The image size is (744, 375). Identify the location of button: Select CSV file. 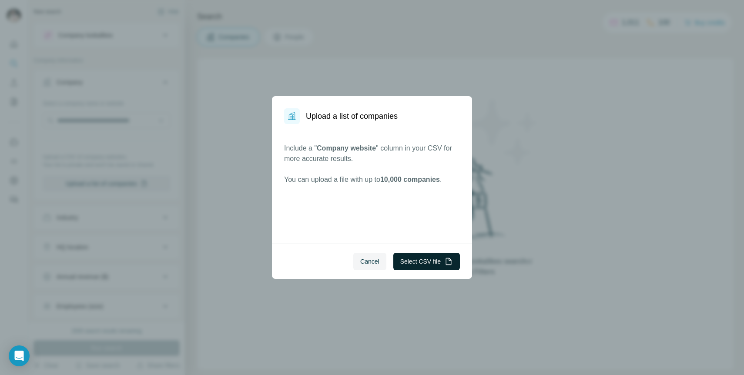
(426, 261).